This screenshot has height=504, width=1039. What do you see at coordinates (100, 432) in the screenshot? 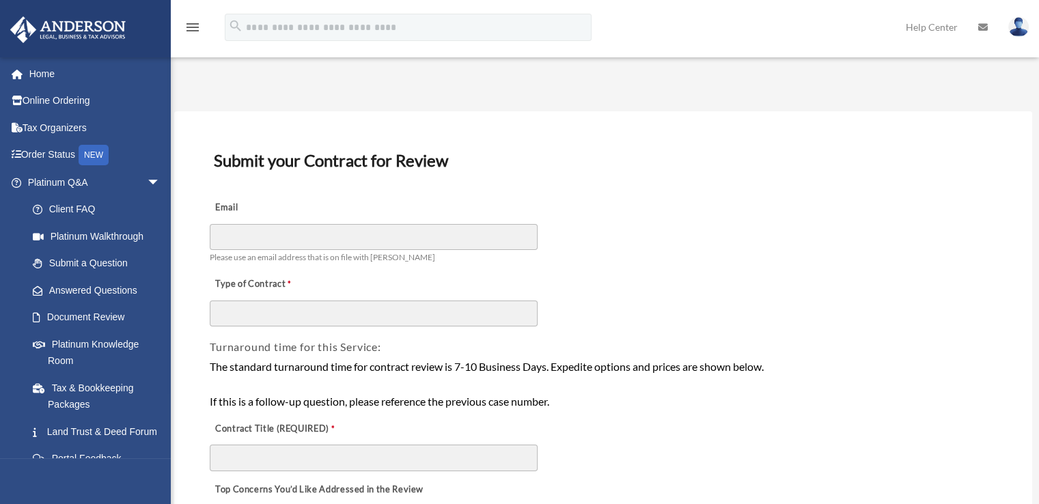
I see `a: Land Trust & Deed Forum` at bounding box center [100, 432].